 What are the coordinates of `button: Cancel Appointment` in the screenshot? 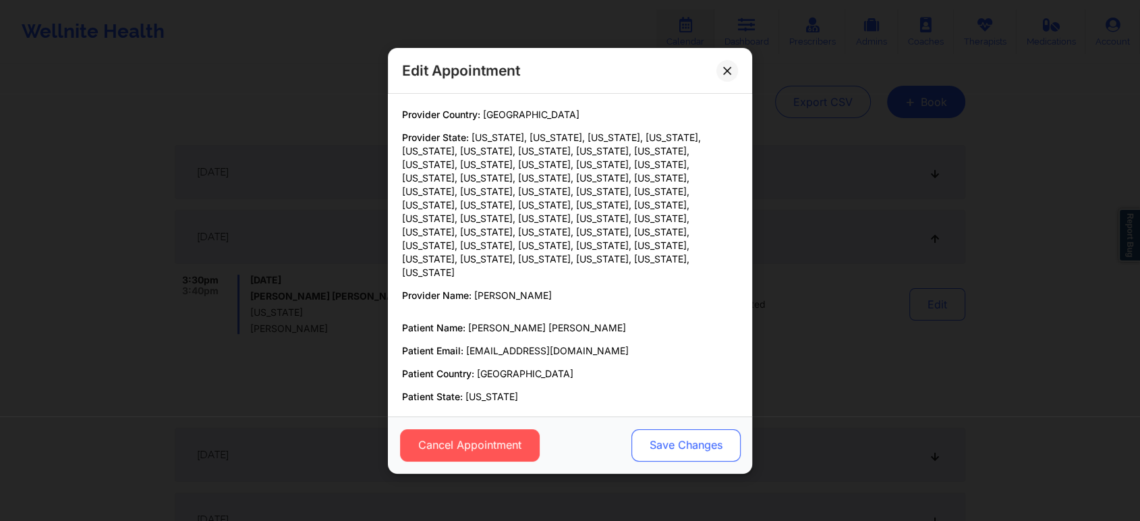 It's located at (470, 445).